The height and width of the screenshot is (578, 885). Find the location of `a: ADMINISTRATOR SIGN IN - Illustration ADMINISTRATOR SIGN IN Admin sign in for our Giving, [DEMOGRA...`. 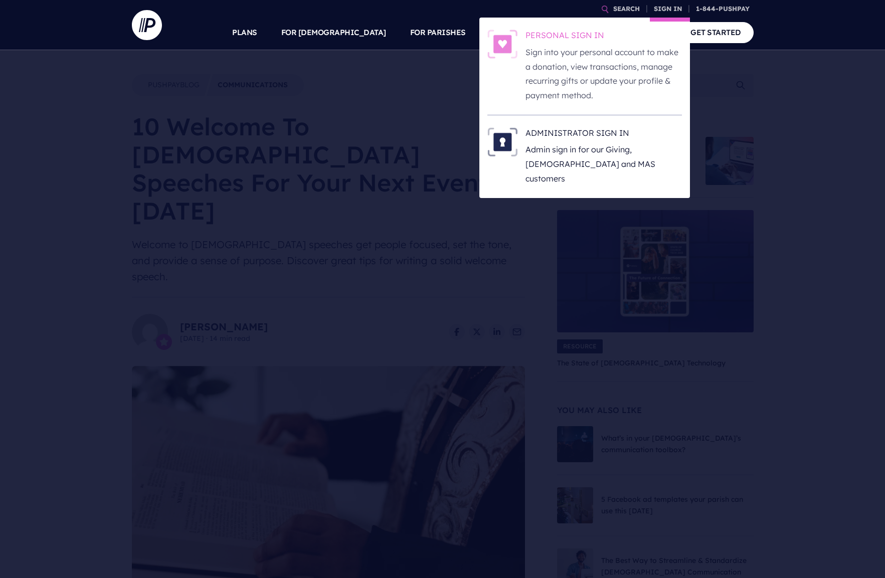

a: ADMINISTRATOR SIGN IN - Illustration ADMINISTRATOR SIGN IN Admin sign in for our Giving, [DEMOGRA... is located at coordinates (585, 156).